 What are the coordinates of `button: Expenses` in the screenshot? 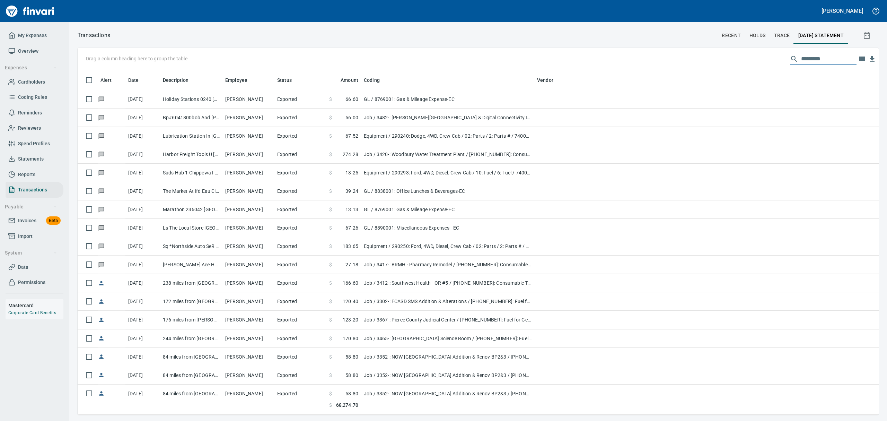 It's located at (31, 68).